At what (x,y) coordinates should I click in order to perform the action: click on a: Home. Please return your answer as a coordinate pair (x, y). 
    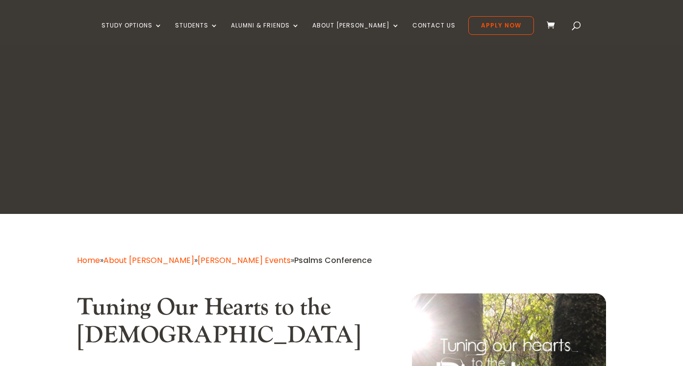
    Looking at the image, I should click on (88, 260).